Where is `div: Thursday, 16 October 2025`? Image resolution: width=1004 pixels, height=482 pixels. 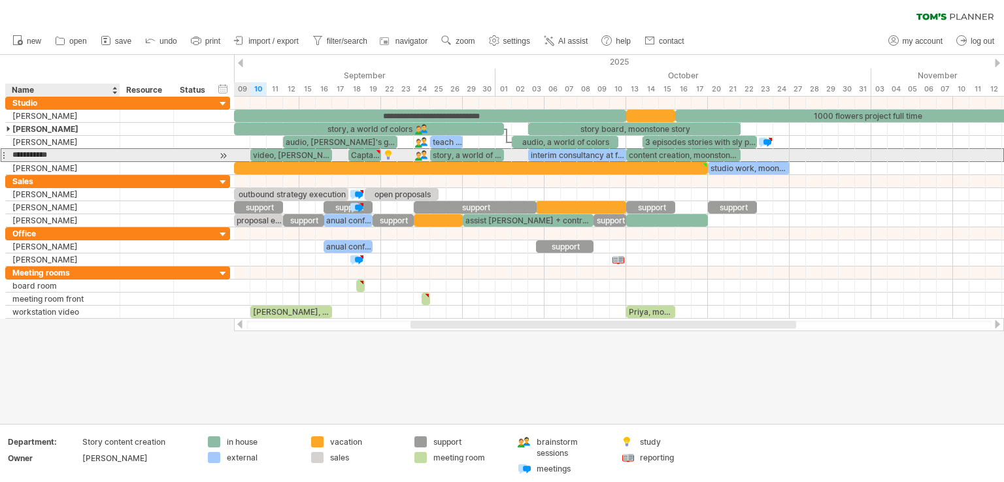
div: Thursday, 16 October 2025 is located at coordinates (683, 89).